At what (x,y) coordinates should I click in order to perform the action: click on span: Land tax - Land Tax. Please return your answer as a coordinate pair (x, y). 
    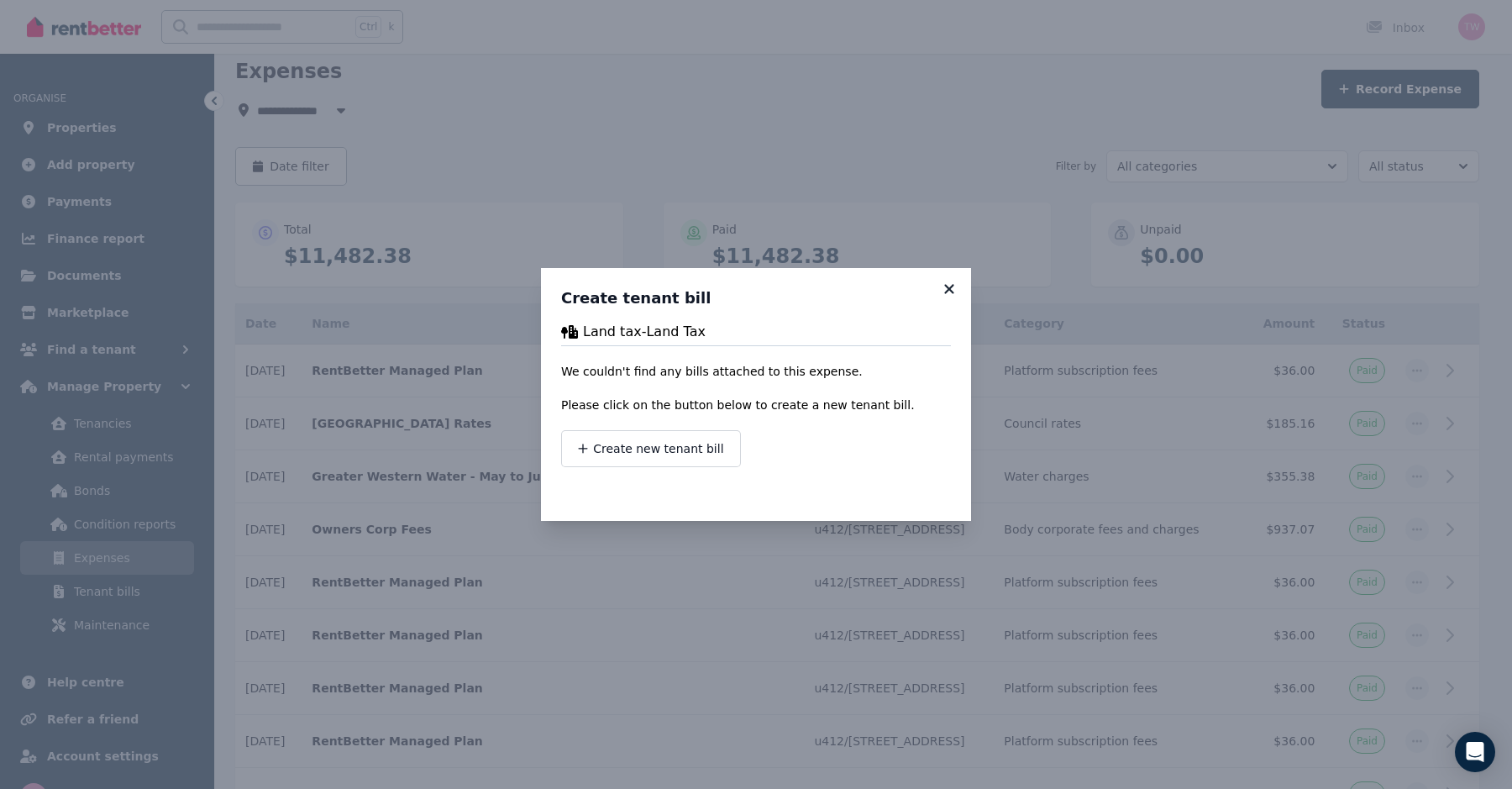
    Looking at the image, I should click on (645, 332).